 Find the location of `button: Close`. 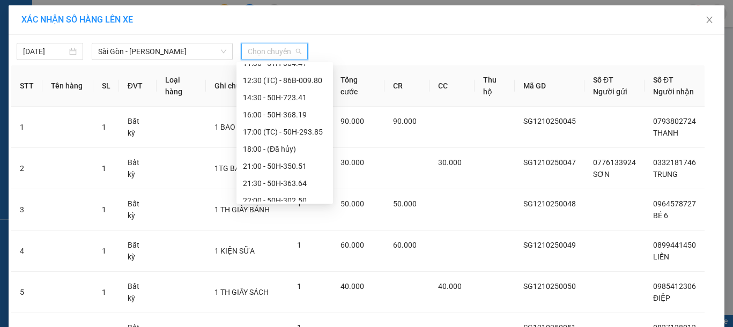

button: Close is located at coordinates (710, 20).